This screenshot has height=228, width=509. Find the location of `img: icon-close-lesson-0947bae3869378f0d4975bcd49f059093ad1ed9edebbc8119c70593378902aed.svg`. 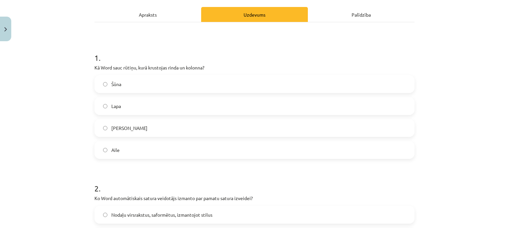

img: icon-close-lesson-0947bae3869378f0d4975bcd49f059093ad1ed9edebbc8119c70593378902aed.svg is located at coordinates (6, 29).